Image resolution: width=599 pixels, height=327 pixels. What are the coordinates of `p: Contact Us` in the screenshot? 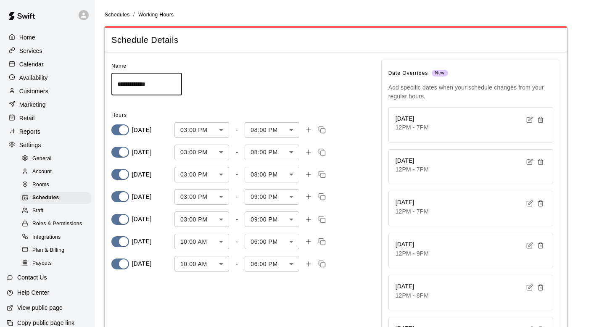 It's located at (32, 278).